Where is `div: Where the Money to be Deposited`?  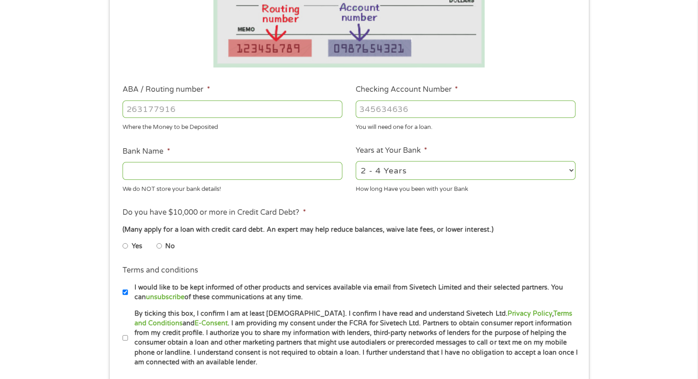
div: Where the Money to be Deposited is located at coordinates (232, 126).